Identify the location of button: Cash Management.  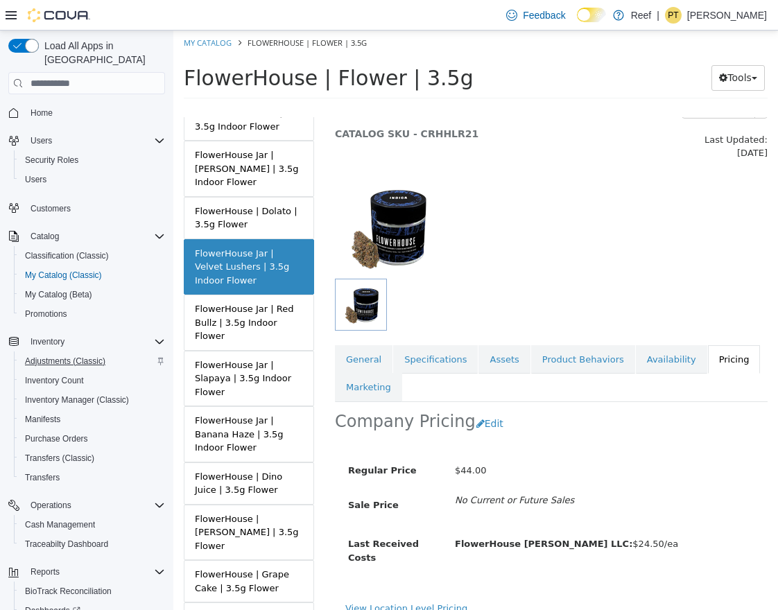
(92, 525).